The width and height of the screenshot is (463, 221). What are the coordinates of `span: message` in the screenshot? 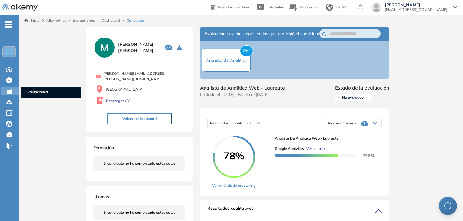 It's located at (448, 206).